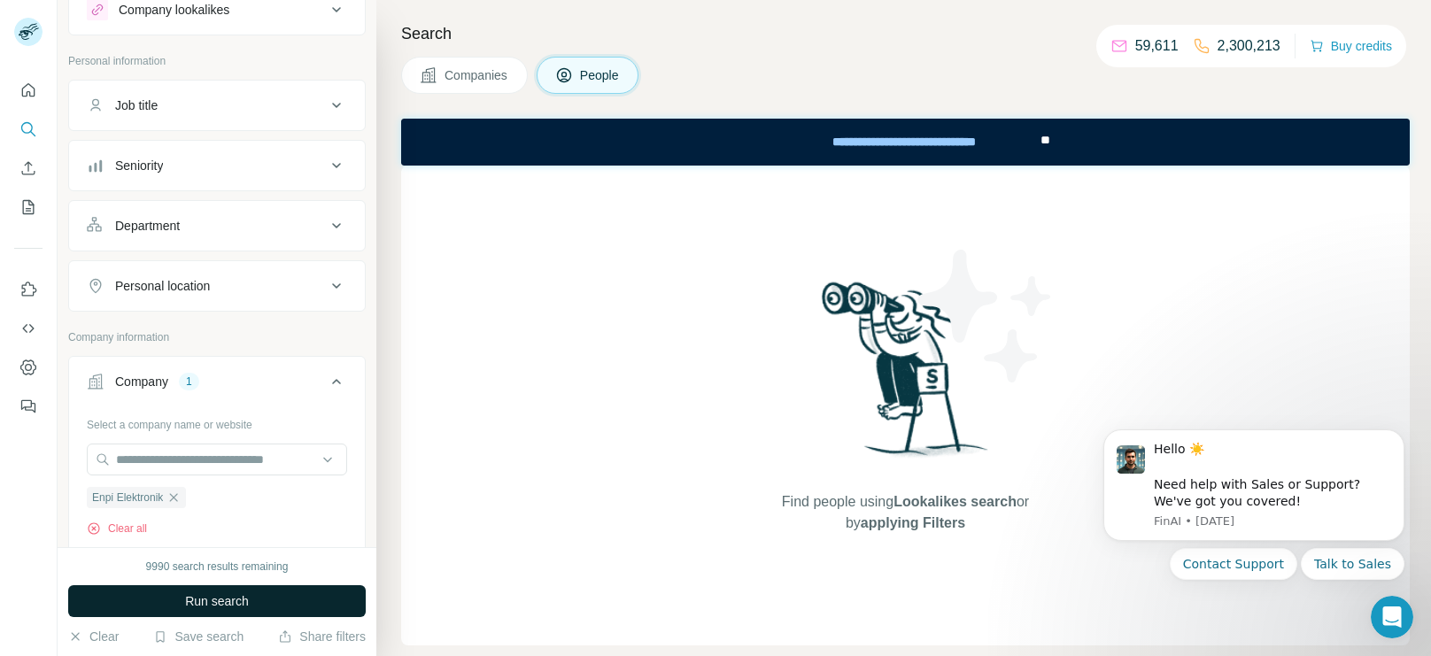  I want to click on button: Seniority, so click(217, 166).